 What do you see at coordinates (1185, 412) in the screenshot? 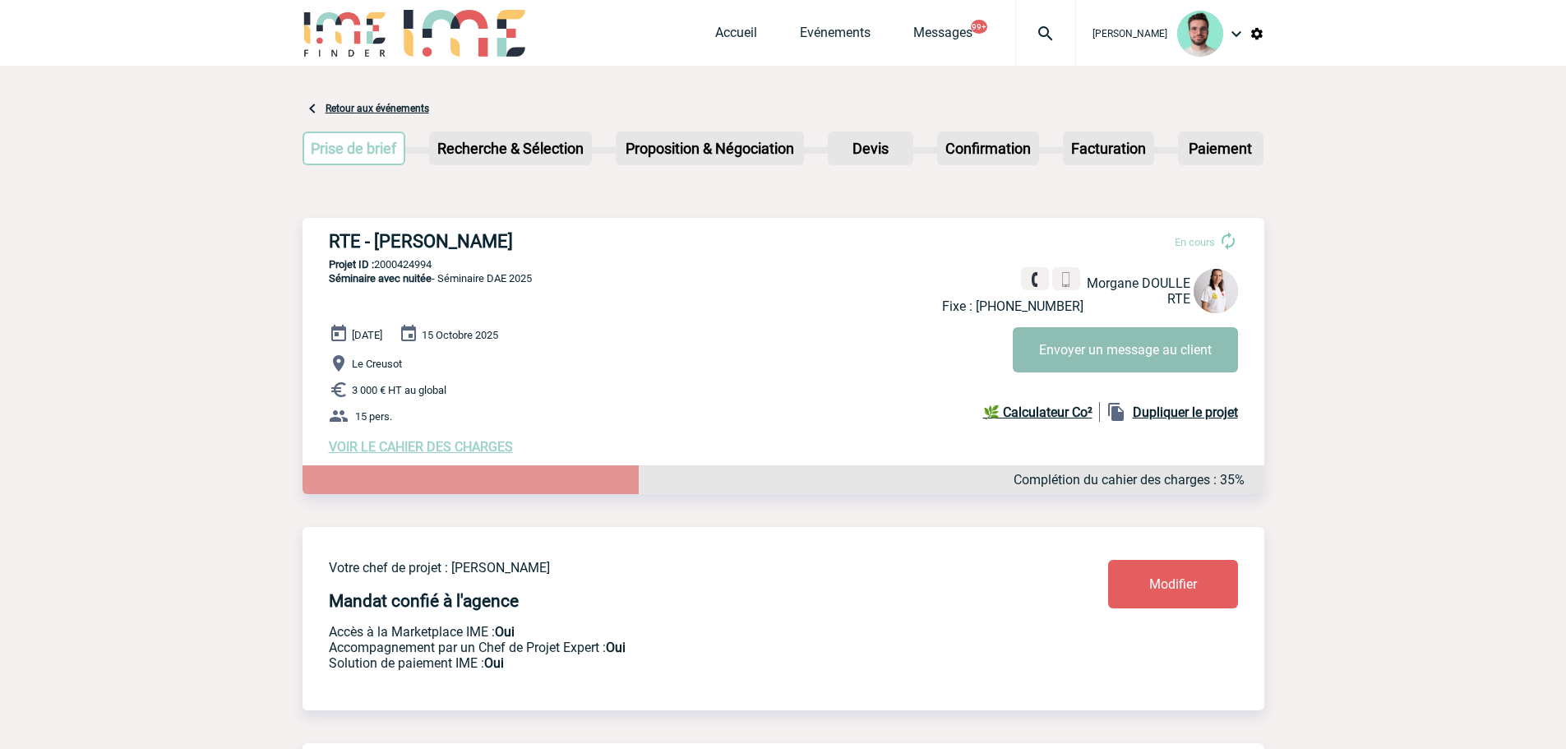
I see `b: Dupliquer le projet` at bounding box center [1185, 412].